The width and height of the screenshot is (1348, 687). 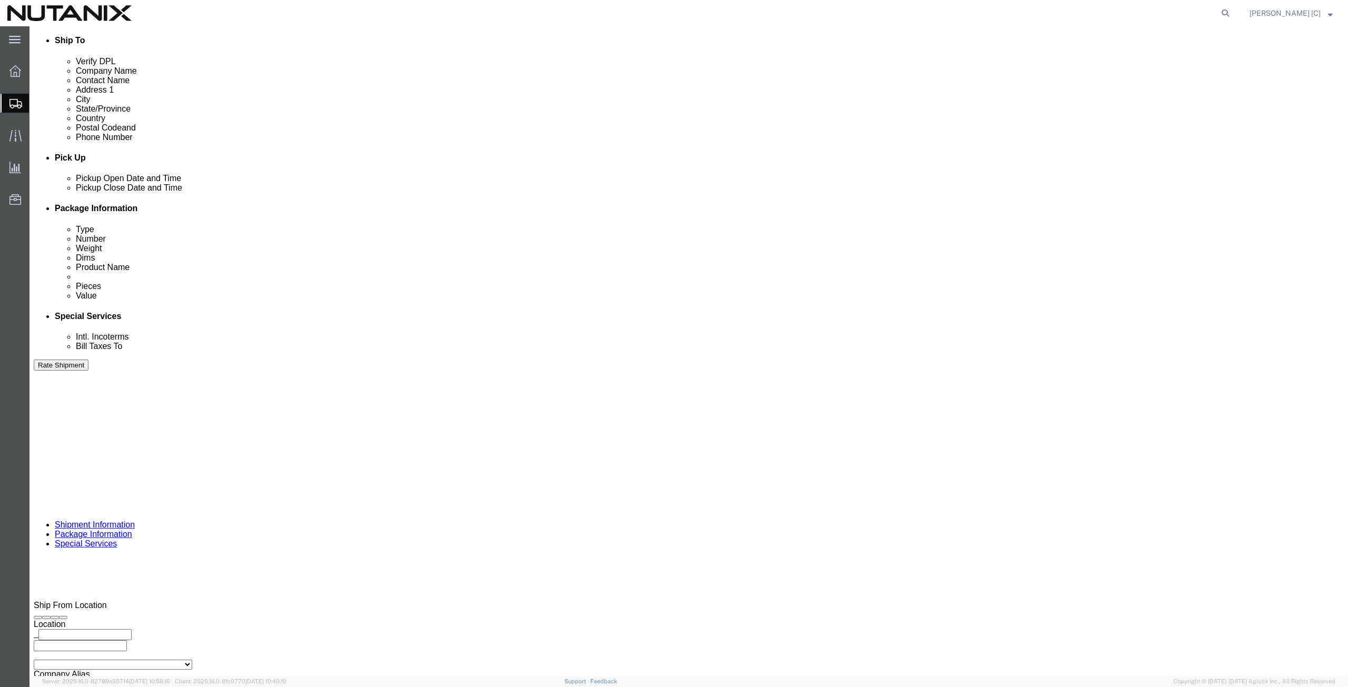 What do you see at coordinates (106, 681) in the screenshot?
I see `span: Server: 2025.16.0-82789e55714` at bounding box center [106, 681].